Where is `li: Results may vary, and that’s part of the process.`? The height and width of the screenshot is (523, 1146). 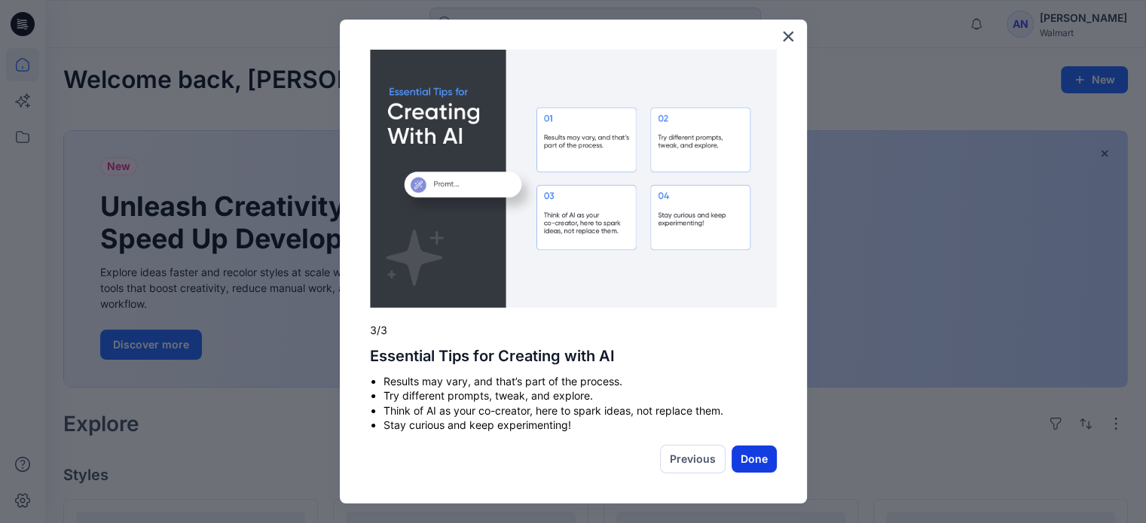
li: Results may vary, and that’s part of the process. is located at coordinates (580, 382).